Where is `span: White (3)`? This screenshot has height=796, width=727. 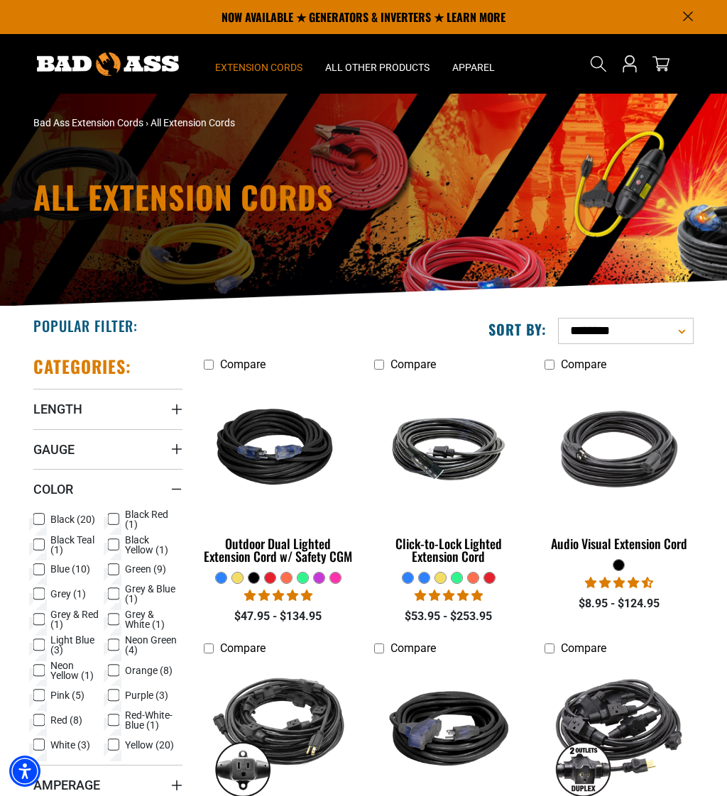 span: White (3) is located at coordinates (70, 745).